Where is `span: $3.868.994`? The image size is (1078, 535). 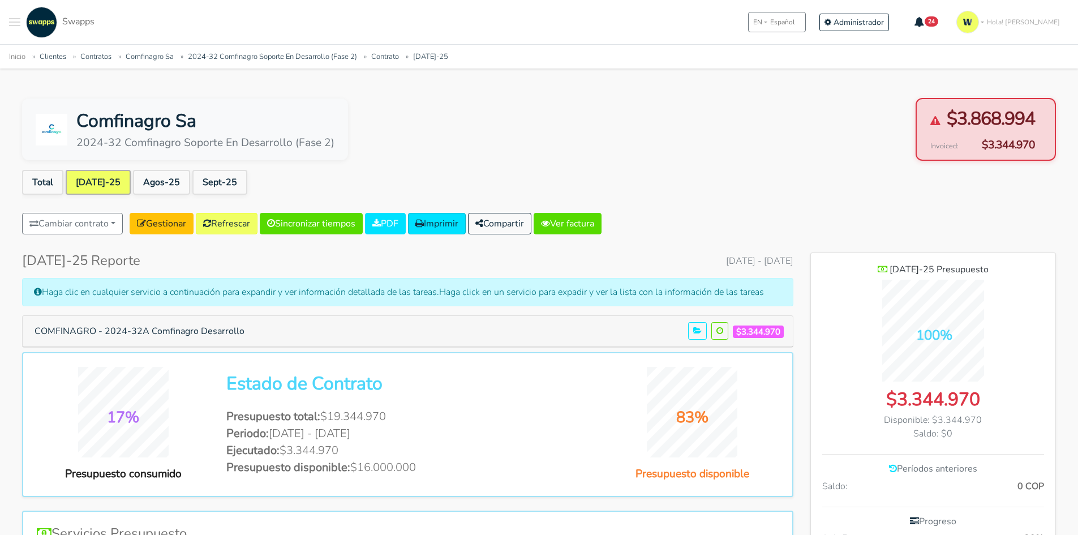 span: $3.868.994 is located at coordinates (991, 119).